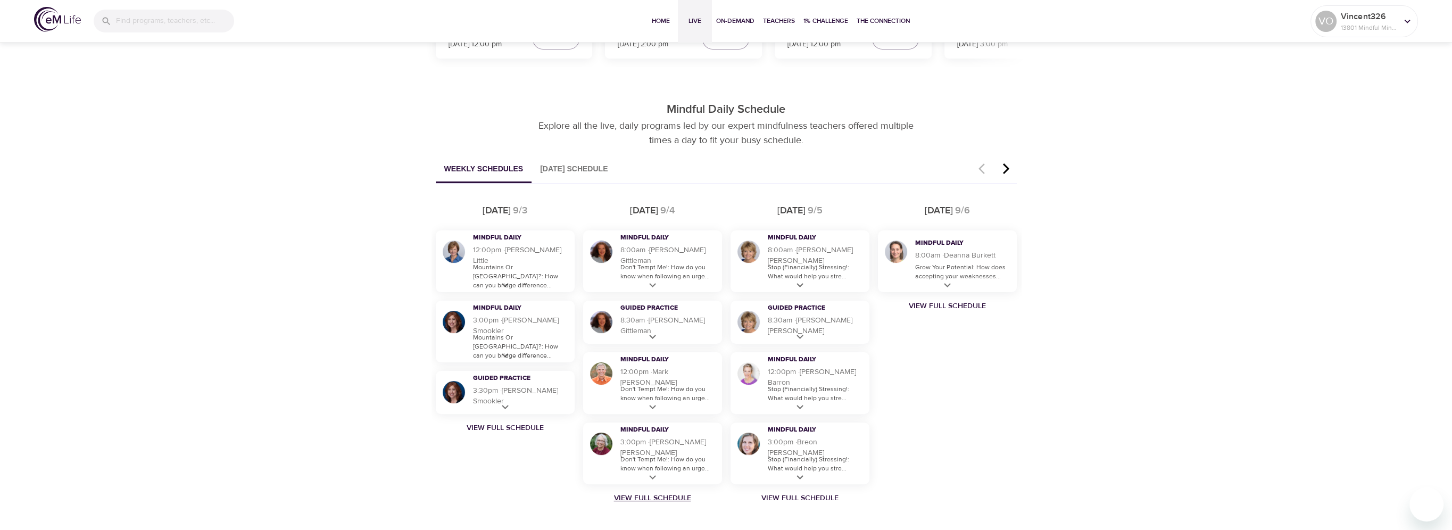 This screenshot has width=1452, height=530. Describe the element at coordinates (454, 252) in the screenshot. I see `img: Kerry Little` at that location.